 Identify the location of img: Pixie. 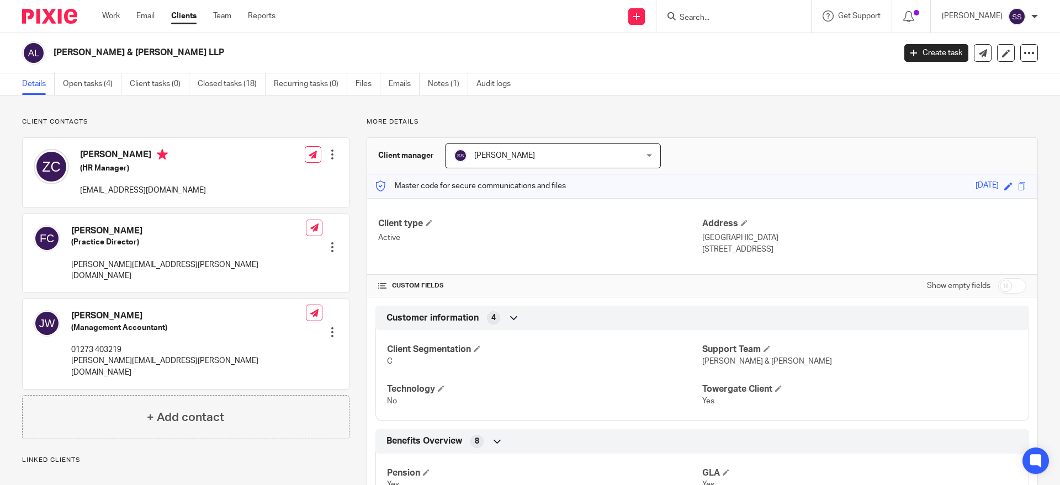
(50, 16).